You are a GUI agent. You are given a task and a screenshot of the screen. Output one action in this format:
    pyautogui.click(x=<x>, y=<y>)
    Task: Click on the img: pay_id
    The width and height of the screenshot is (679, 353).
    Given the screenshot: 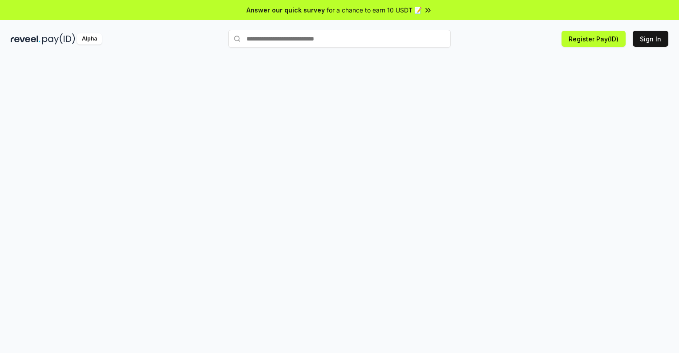 What is the action you would take?
    pyautogui.click(x=59, y=39)
    